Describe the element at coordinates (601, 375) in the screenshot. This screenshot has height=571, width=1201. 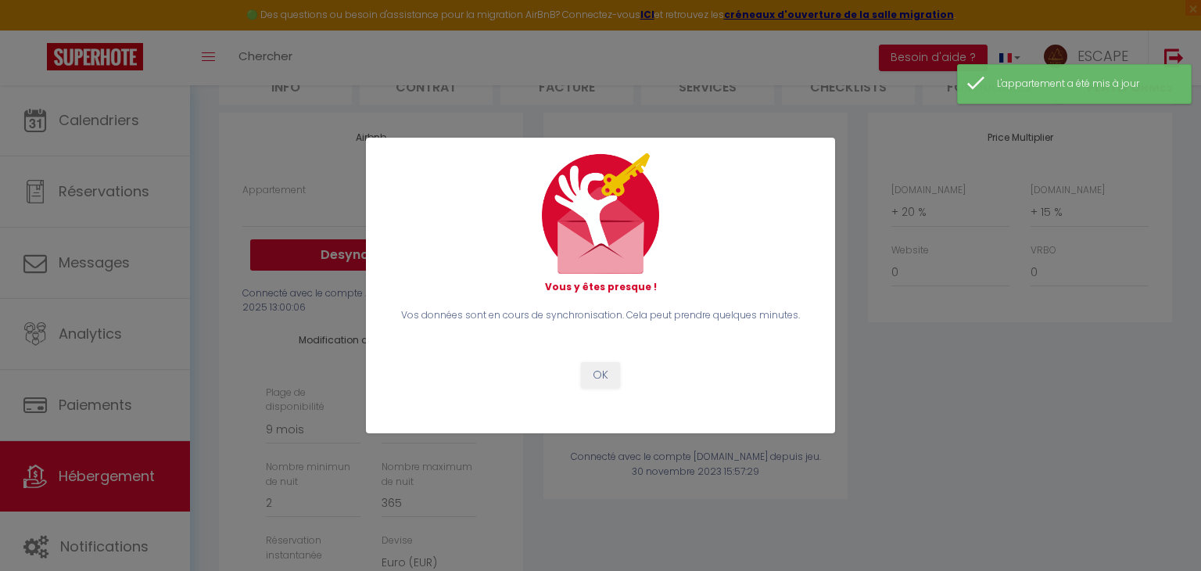
I see `button: OK` at that location.